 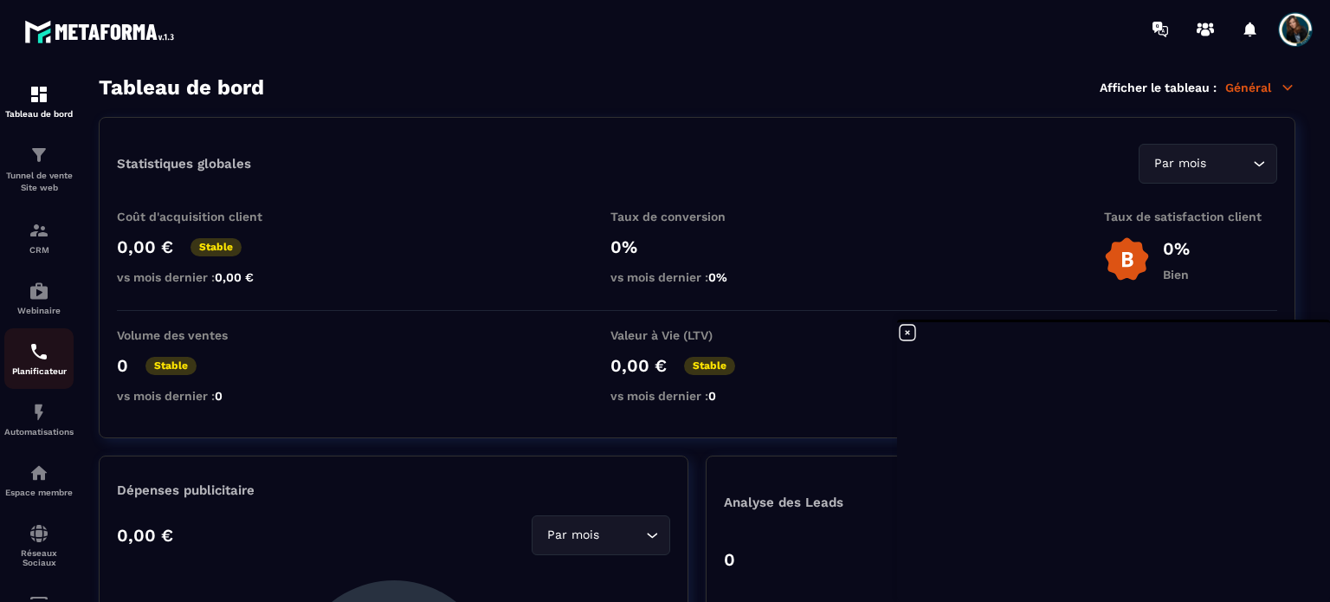 I want to click on p: Afficher le tableau :, so click(x=1157, y=87).